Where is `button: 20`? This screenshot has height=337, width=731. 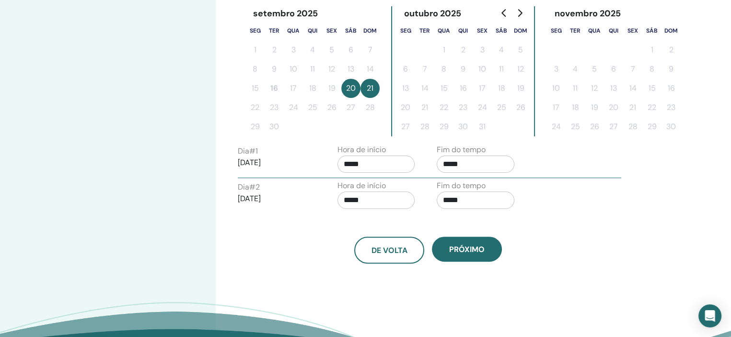
button: 20 is located at coordinates (351, 88).